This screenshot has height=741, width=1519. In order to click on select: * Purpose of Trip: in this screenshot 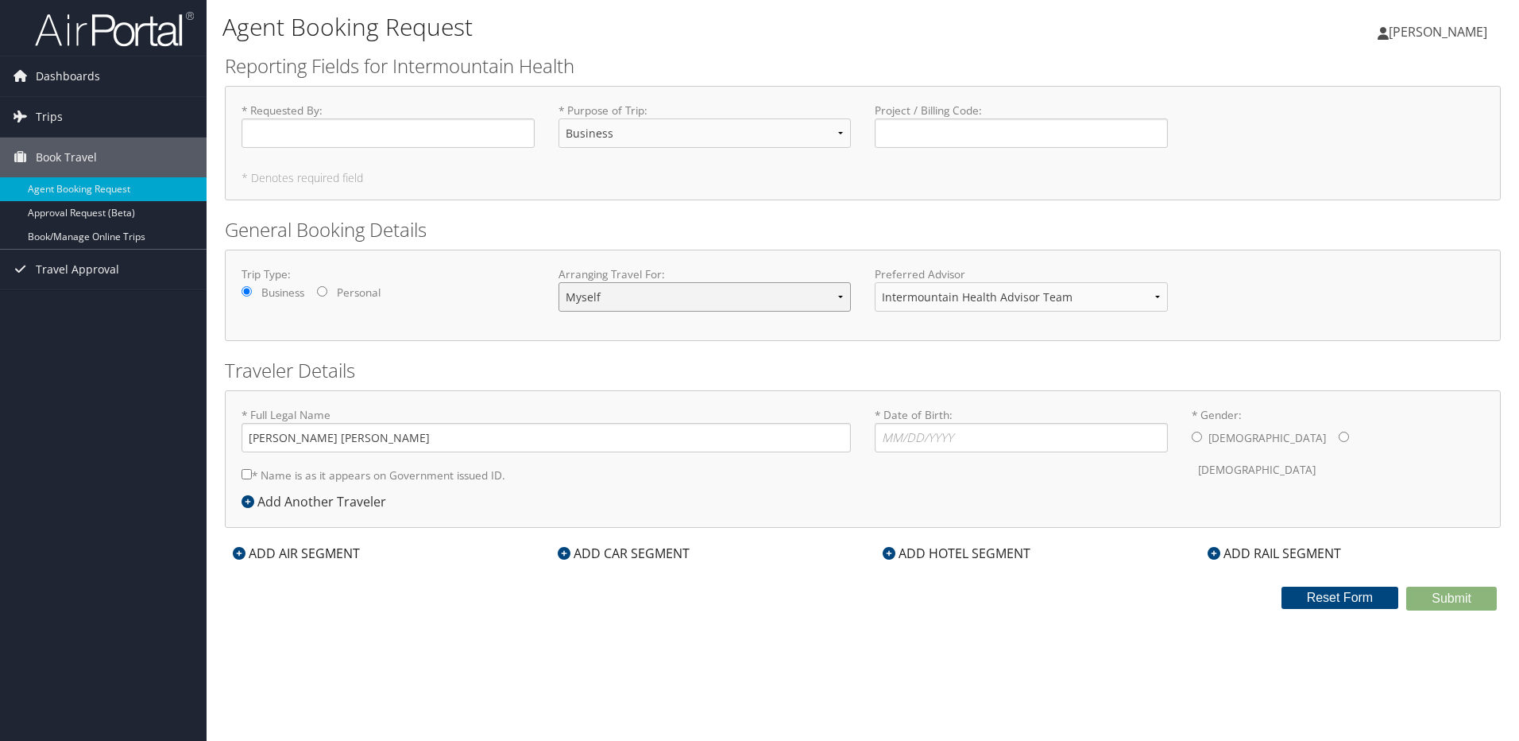, I will do `click(705, 133)`.